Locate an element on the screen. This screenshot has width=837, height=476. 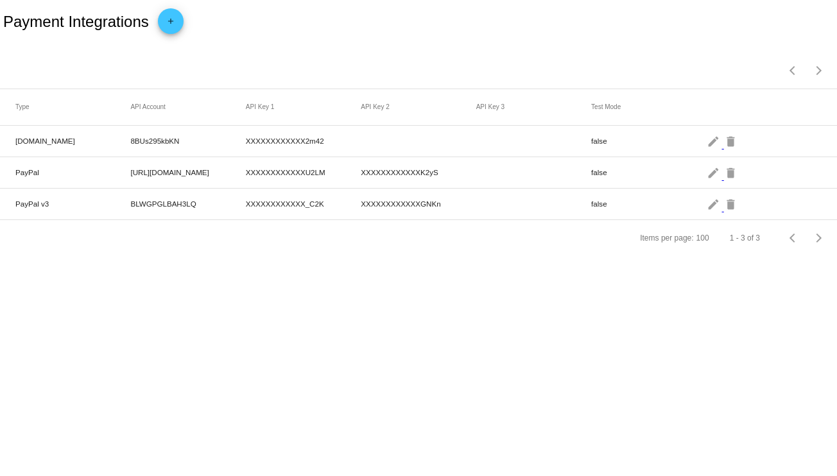
mat-header-cell: Test Mode is located at coordinates (648, 107).